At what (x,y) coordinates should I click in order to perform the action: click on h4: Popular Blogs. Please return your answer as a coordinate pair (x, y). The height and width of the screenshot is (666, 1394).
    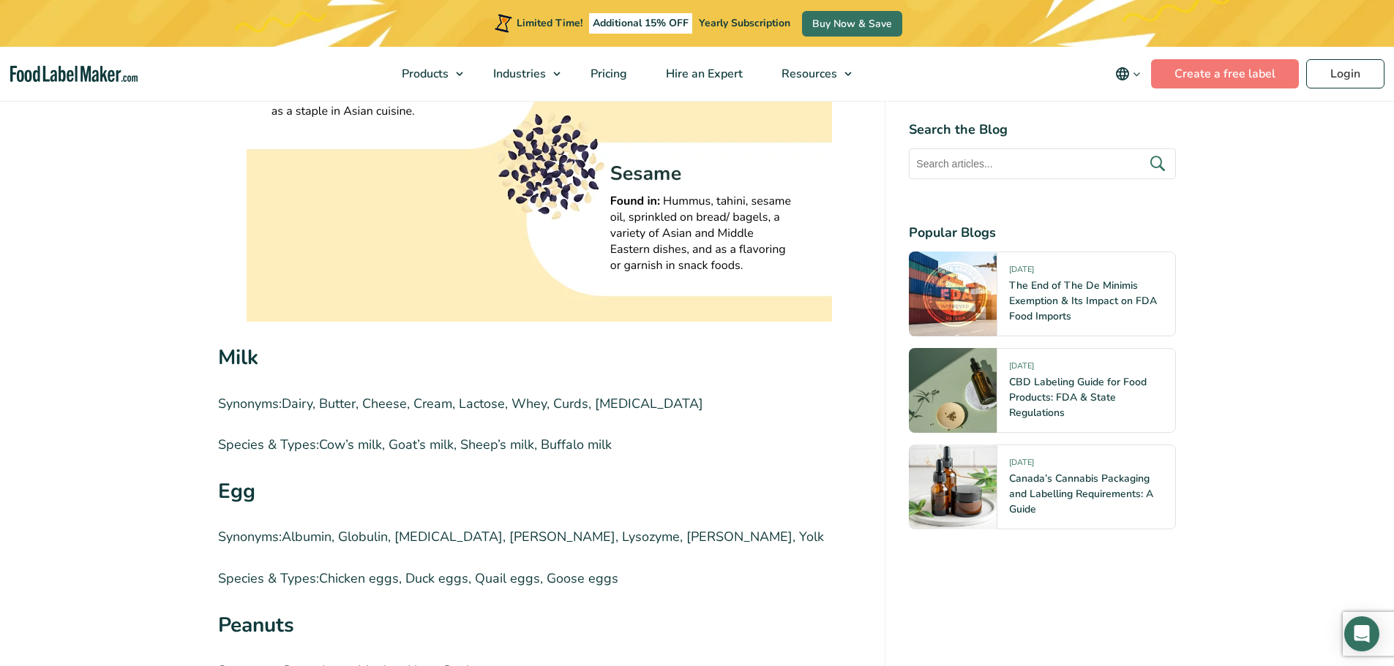
    Looking at the image, I should click on (1042, 233).